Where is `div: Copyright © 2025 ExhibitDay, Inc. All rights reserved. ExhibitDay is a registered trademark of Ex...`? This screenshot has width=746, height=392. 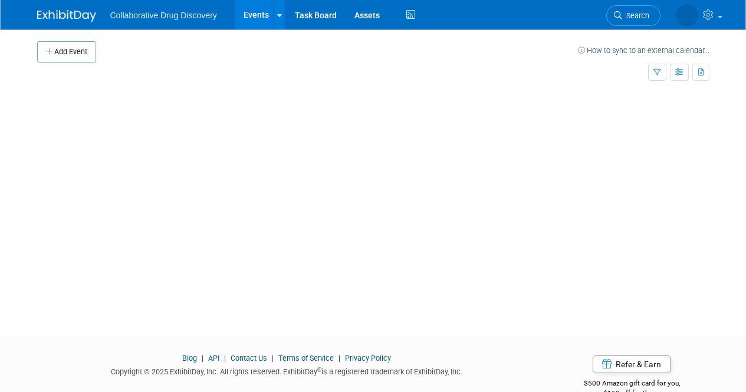
div: Copyright © 2025 ExhibitDay, Inc. All rights reserved. ExhibitDay is a registered trademark of Ex... is located at coordinates (287, 370).